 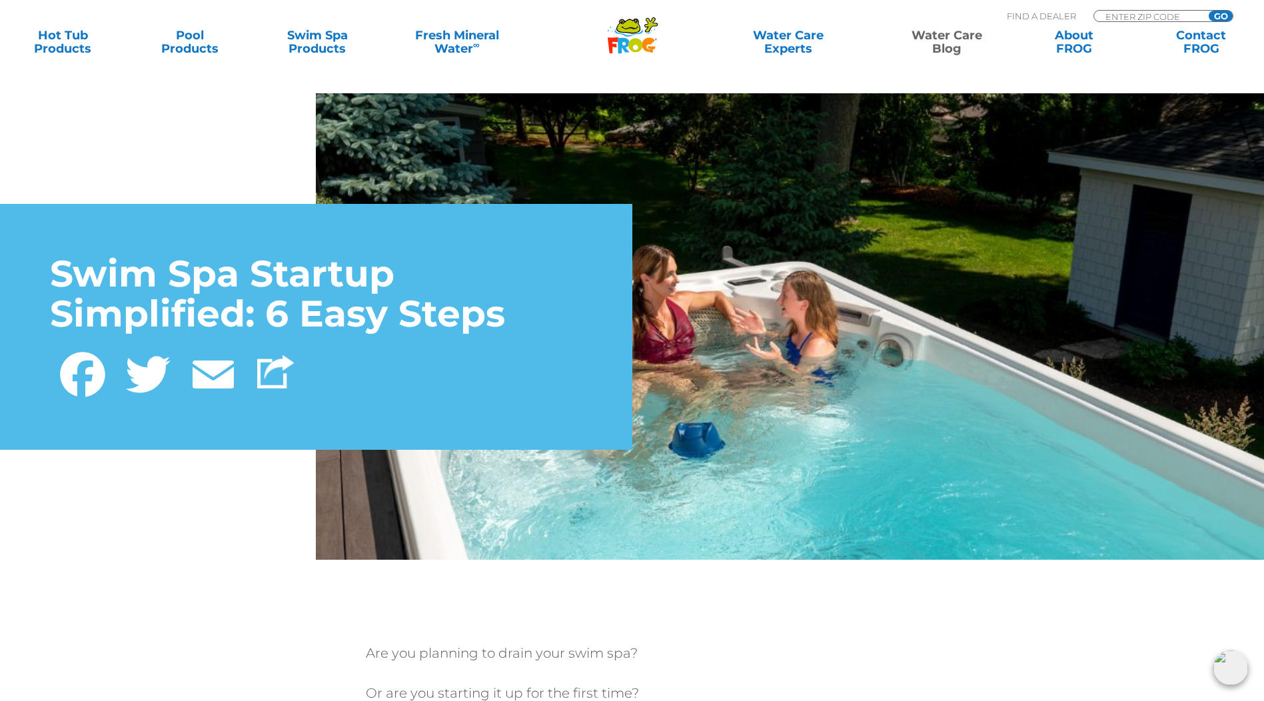 I want to click on input: Zip Code Form, so click(x=1148, y=16).